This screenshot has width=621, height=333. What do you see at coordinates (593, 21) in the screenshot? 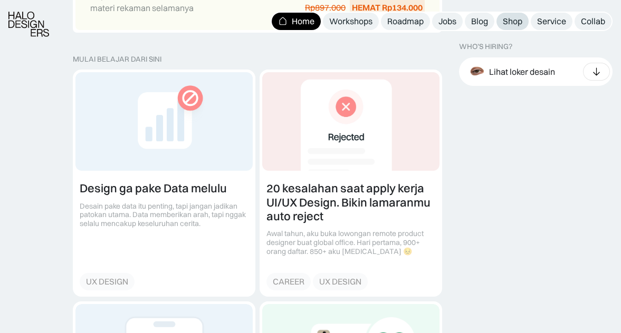
I see `div: Collab` at bounding box center [593, 21].